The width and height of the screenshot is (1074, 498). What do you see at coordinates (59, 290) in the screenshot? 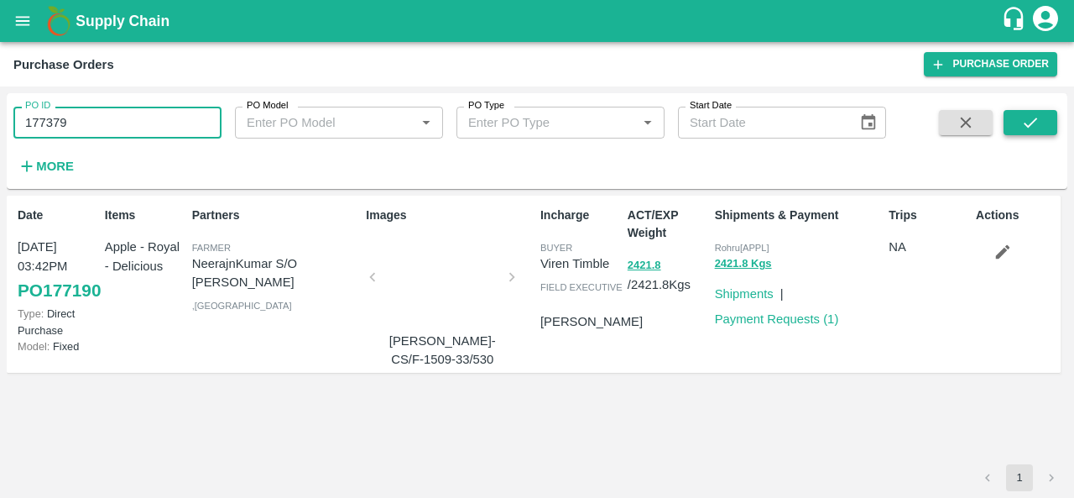
I see `a: PO177190` at bounding box center [59, 290].